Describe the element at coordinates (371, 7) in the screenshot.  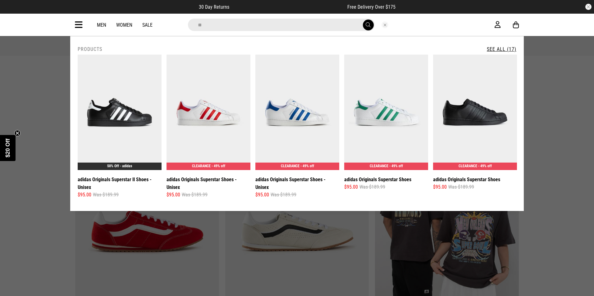
I see `span: Free Delivery Over $175` at that location.